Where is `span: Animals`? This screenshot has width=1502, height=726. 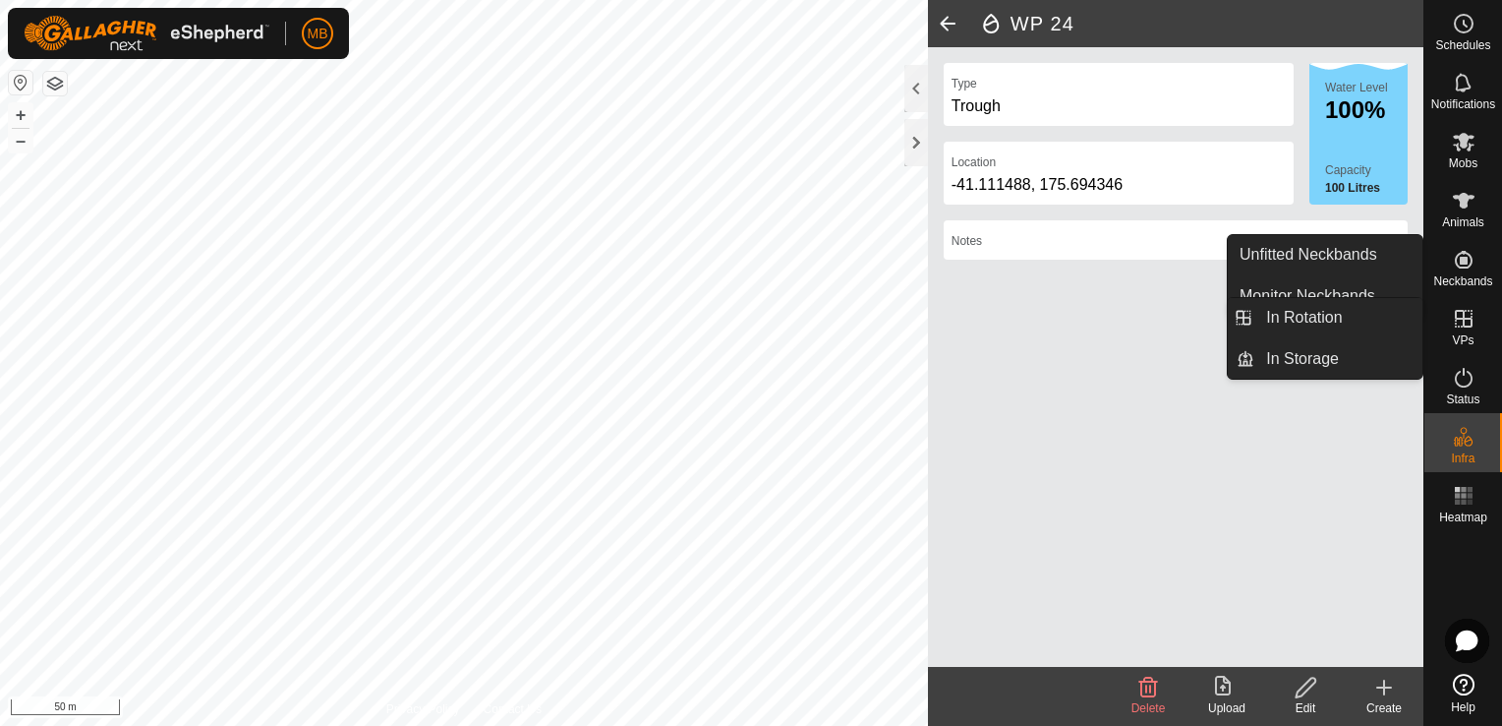 span: Animals is located at coordinates (1463, 222).